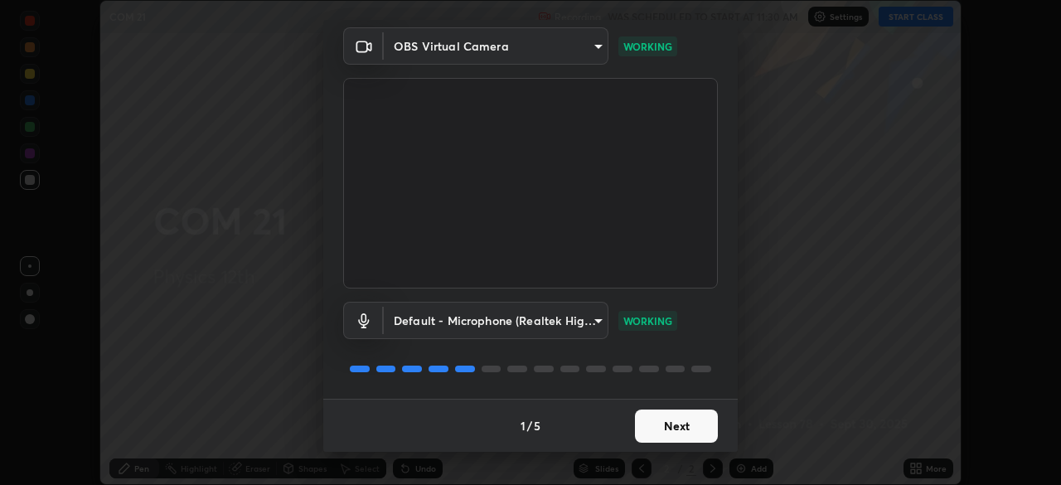  I want to click on h4: 5, so click(537, 425).